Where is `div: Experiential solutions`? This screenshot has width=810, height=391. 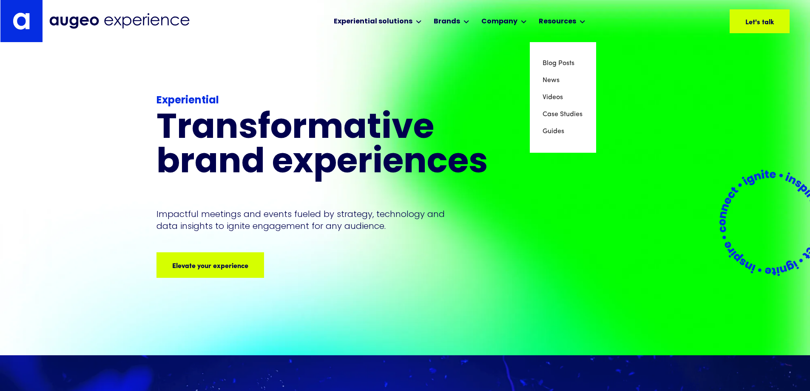 div: Experiential solutions is located at coordinates (373, 22).